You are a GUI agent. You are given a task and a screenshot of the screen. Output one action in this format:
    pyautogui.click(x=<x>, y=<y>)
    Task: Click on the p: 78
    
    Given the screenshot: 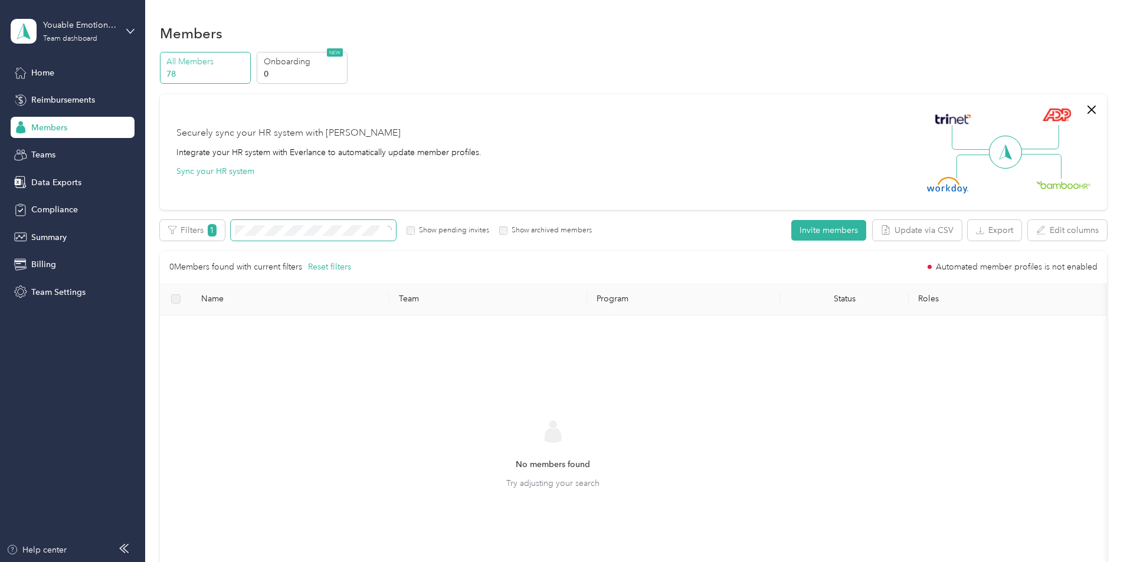 What is the action you would take?
    pyautogui.click(x=207, y=74)
    